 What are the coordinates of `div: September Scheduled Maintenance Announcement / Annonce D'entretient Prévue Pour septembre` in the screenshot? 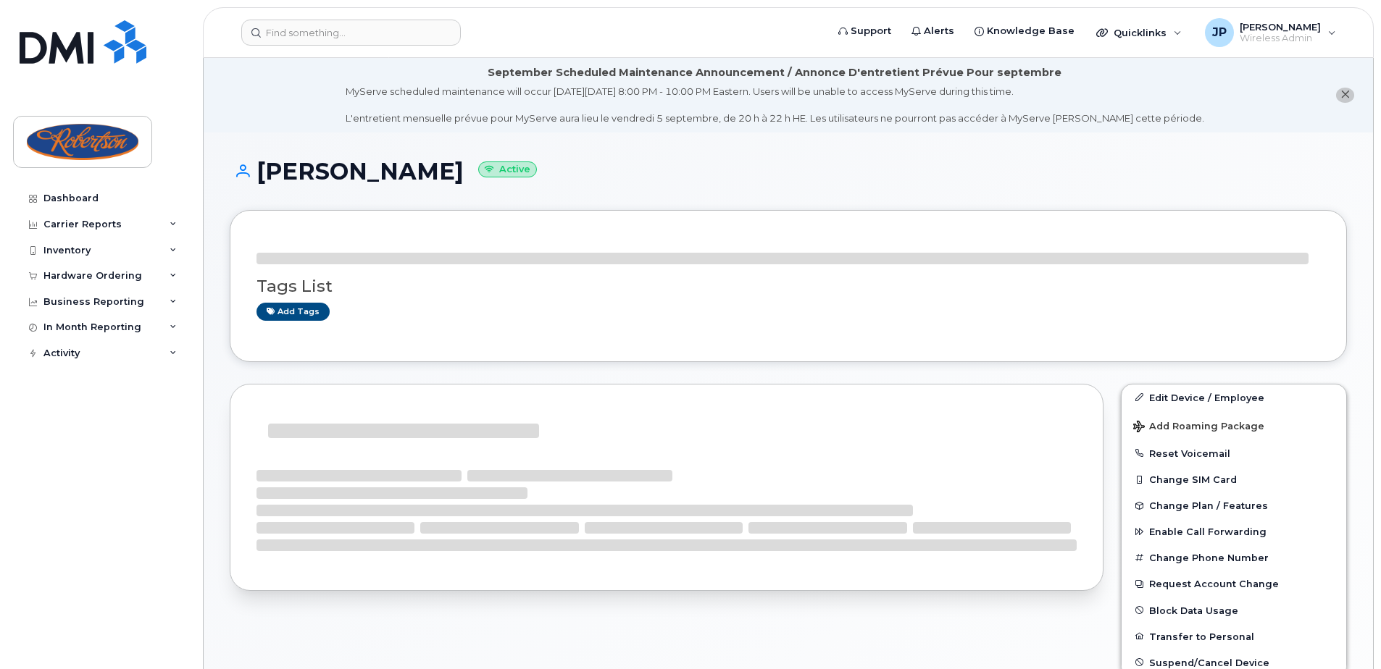 It's located at (774, 72).